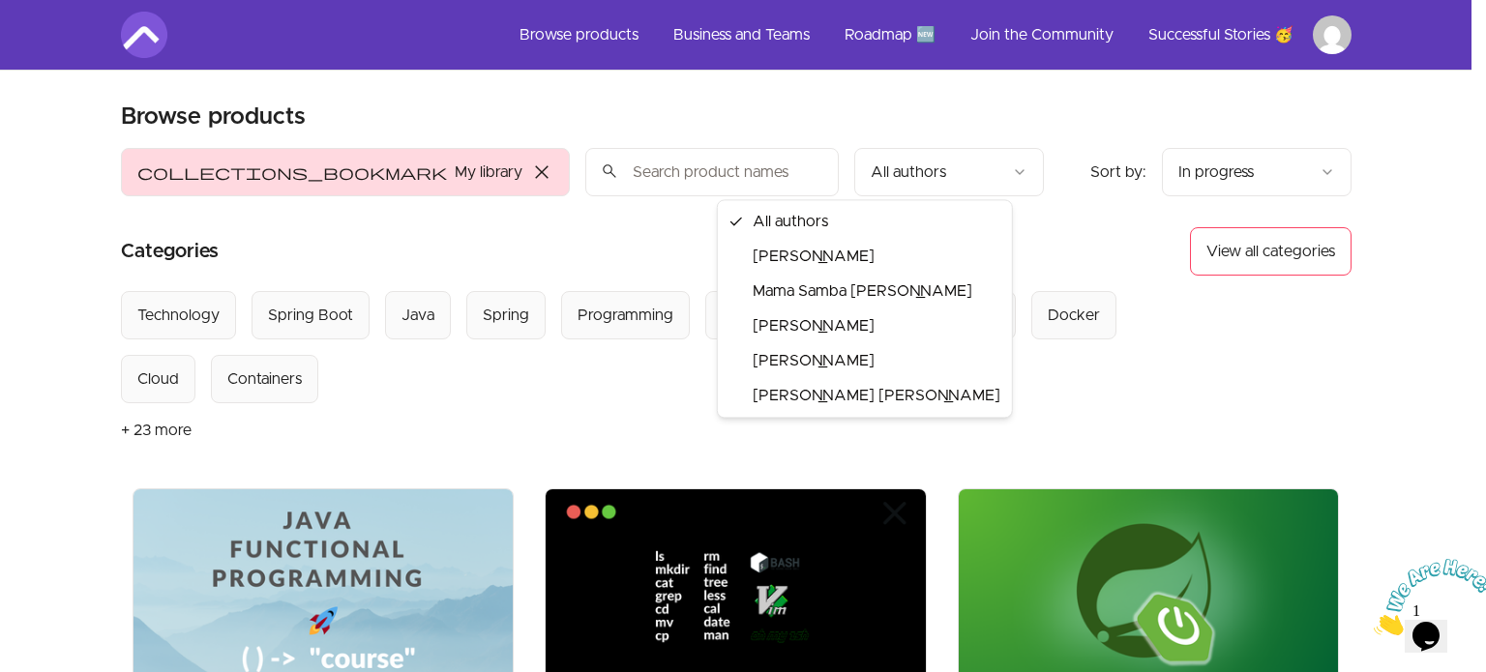  Describe the element at coordinates (68, 45) in the screenshot. I see `img: Chat attention grabber` at that location.